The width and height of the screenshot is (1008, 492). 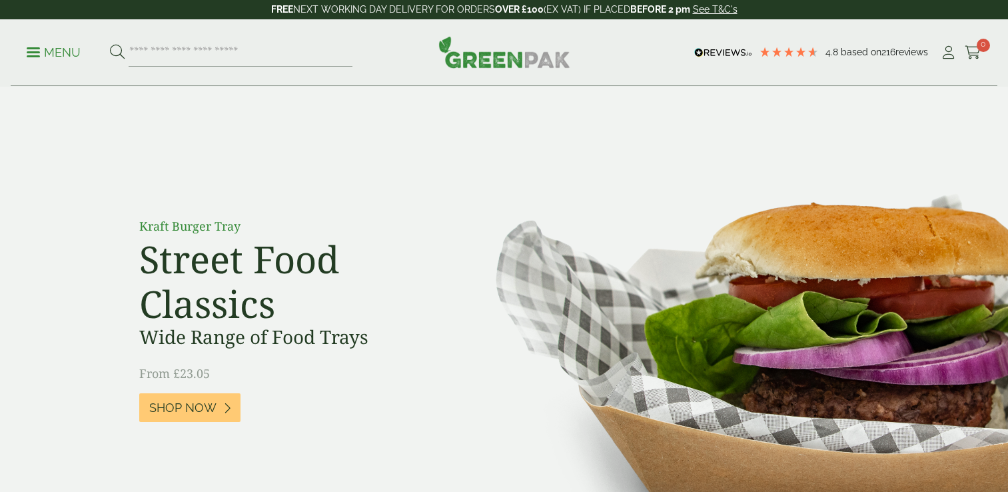 I want to click on p: Kraft Burger Tray, so click(x=289, y=226).